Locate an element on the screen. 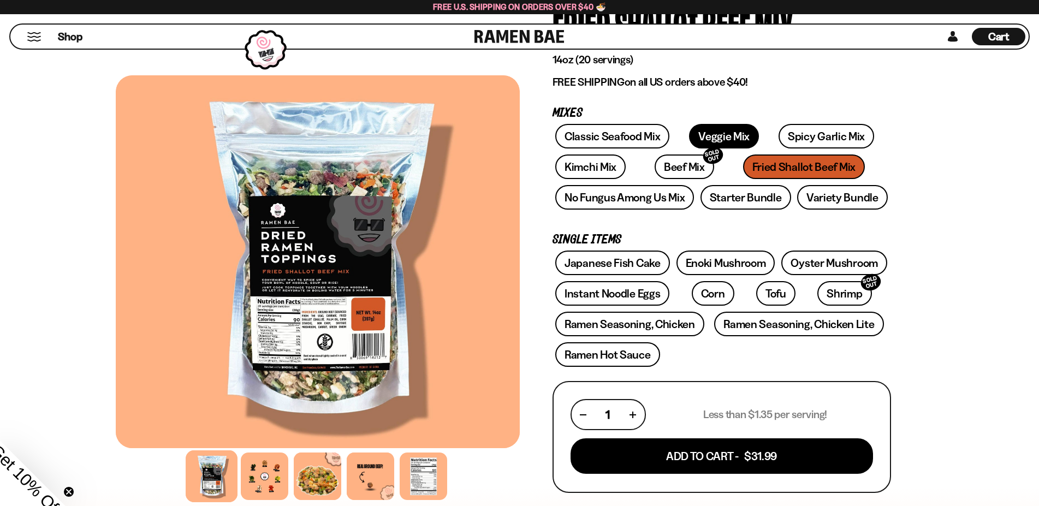 The image size is (1039, 506). a: Beef MixSOLD OUT is located at coordinates (684, 166).